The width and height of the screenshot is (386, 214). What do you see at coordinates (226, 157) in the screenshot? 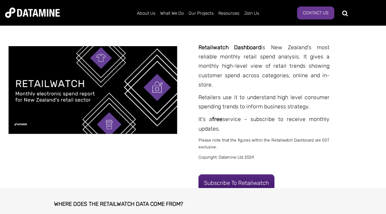
I see `span: Copyright: Datamine Ltd 2024` at bounding box center [226, 157].